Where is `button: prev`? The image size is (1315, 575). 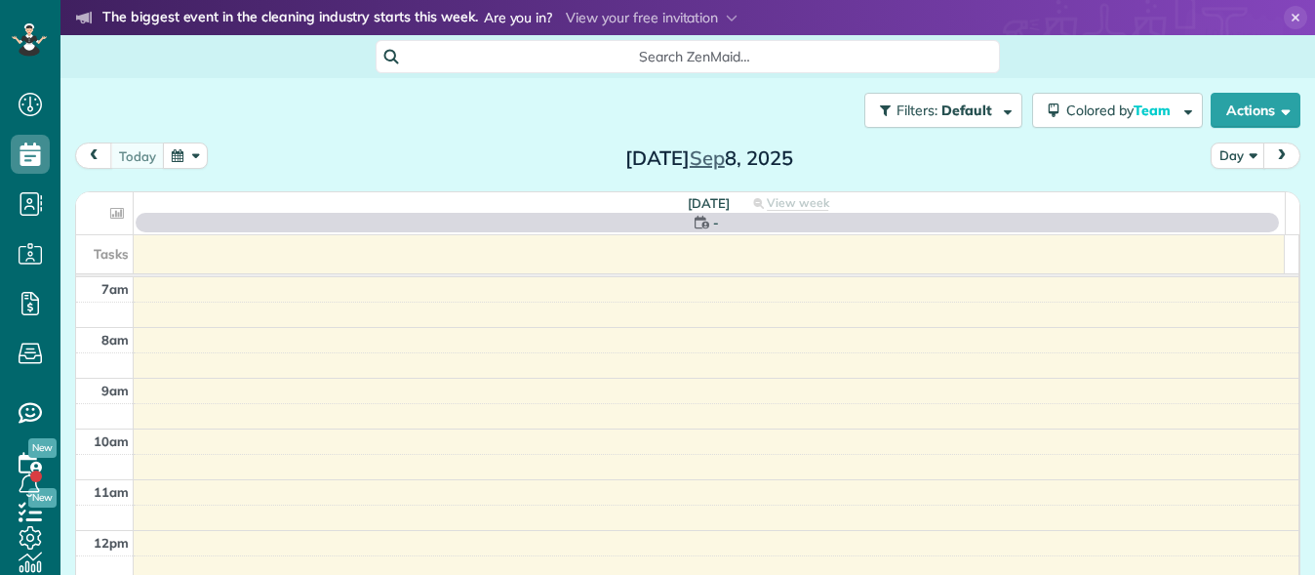
button: prev is located at coordinates (94, 155).